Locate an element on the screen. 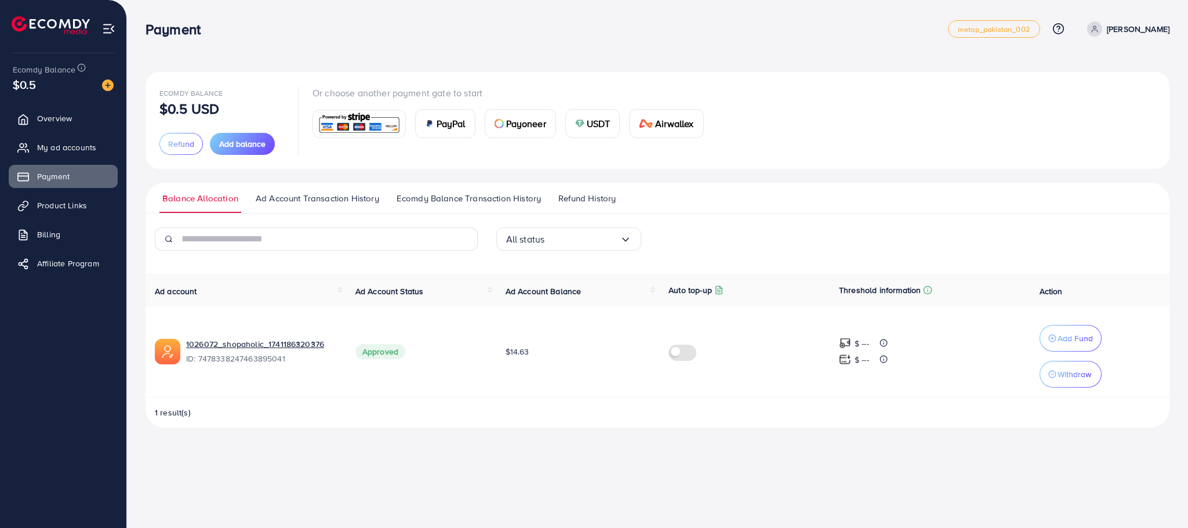 Image resolution: width=1188 pixels, height=528 pixels. span: My ad accounts is located at coordinates (67, 147).